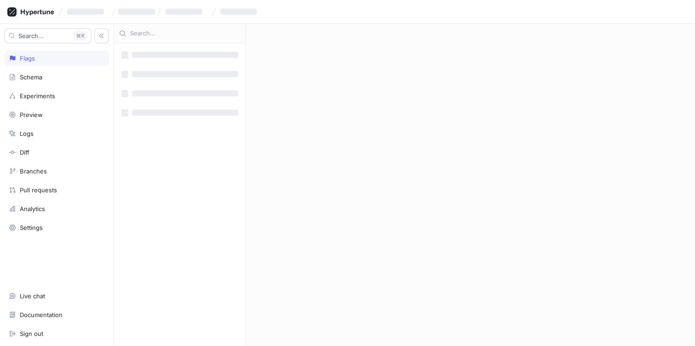 The height and width of the screenshot is (346, 695). What do you see at coordinates (80, 36) in the screenshot?
I see `div: K` at bounding box center [80, 36].